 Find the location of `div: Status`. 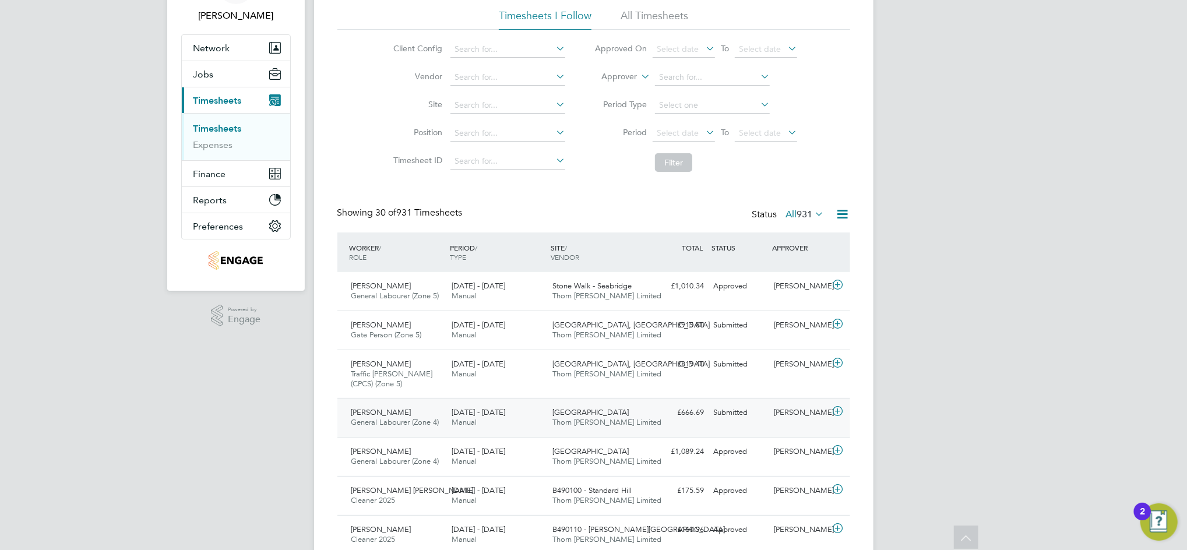

div: Status is located at coordinates (790, 215).